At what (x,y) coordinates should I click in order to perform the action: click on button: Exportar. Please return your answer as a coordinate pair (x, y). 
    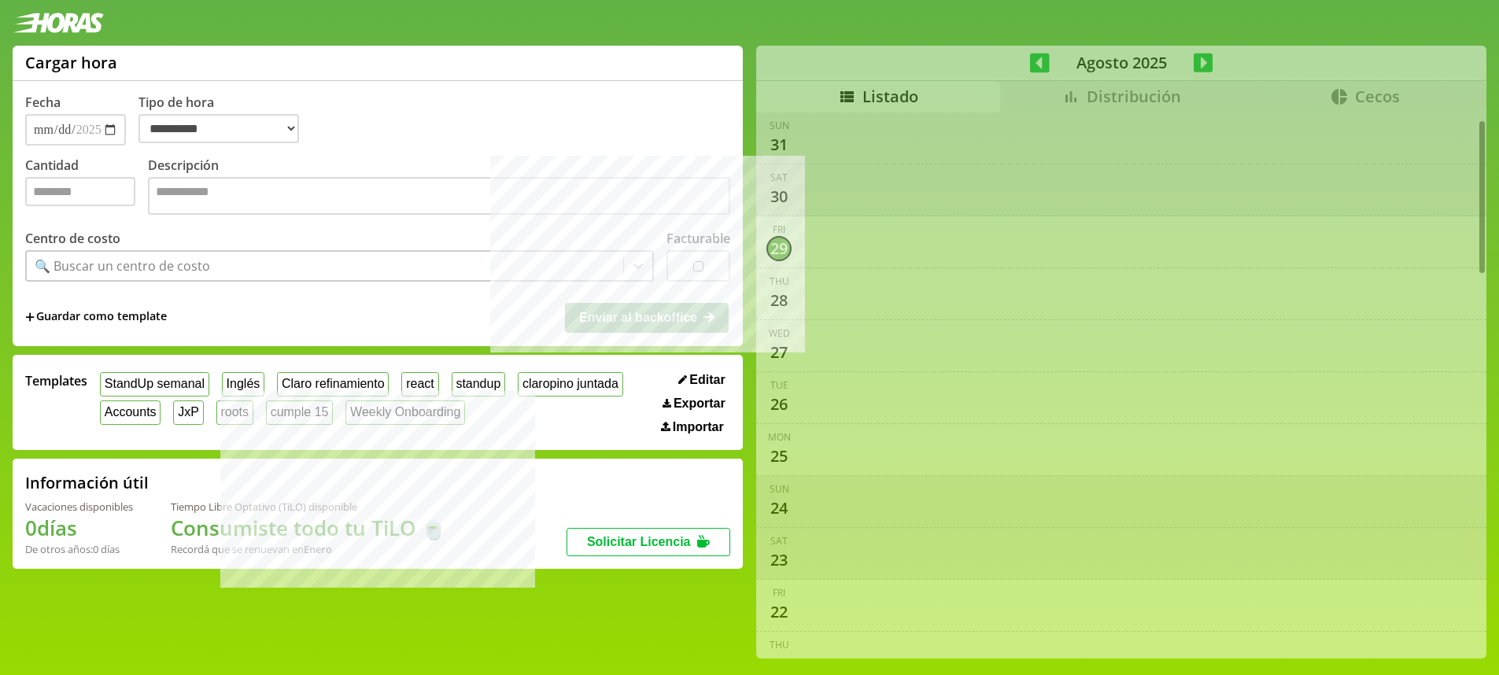
    Looking at the image, I should click on (694, 404).